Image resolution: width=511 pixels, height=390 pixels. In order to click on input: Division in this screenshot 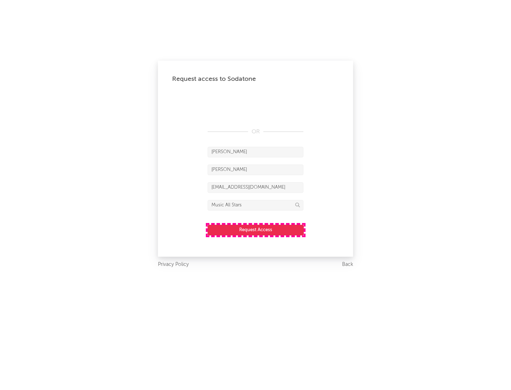, I will do `click(255, 205)`.